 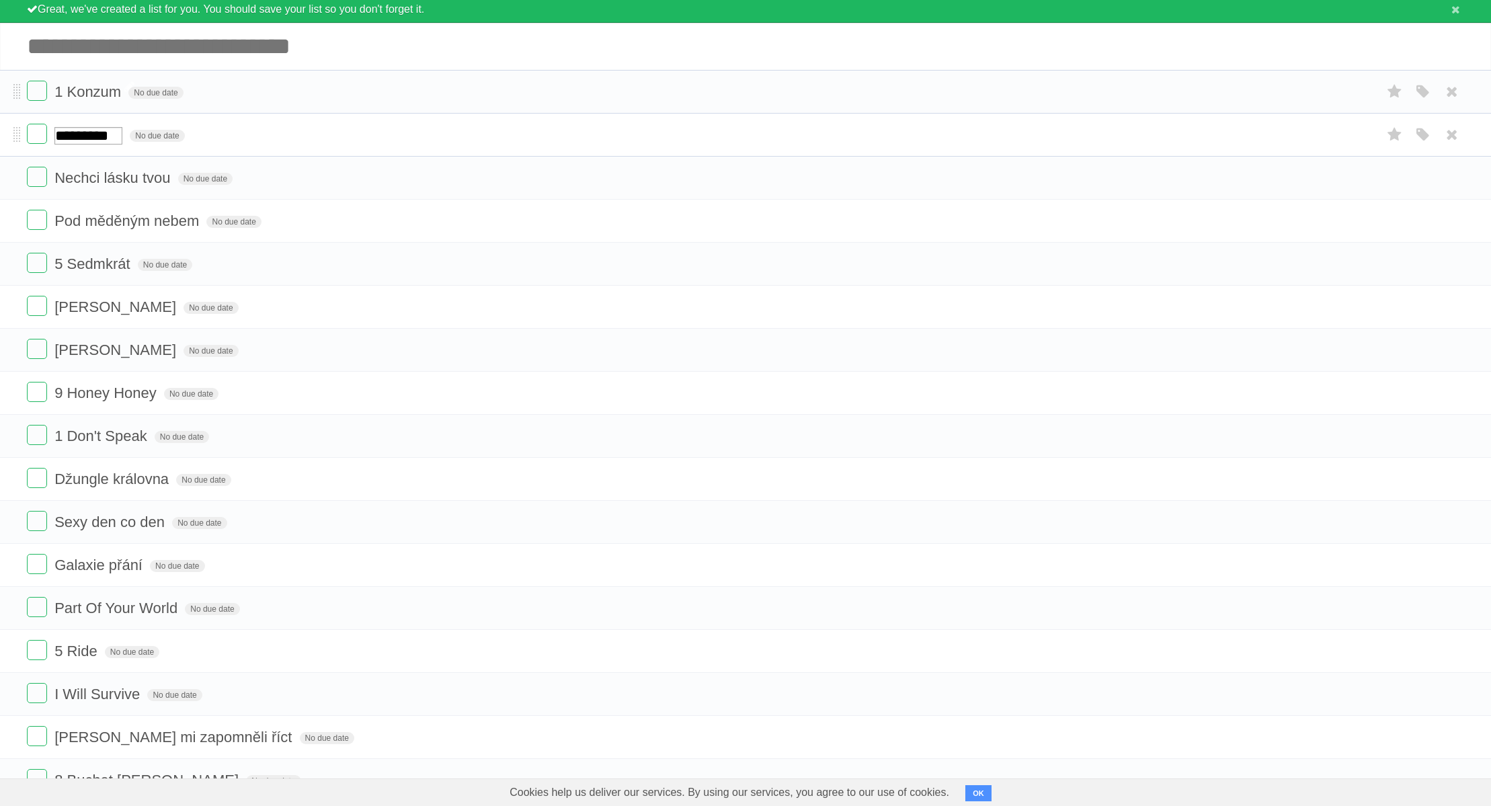 What do you see at coordinates (99, 694) in the screenshot?
I see `span: I Will Survive` at bounding box center [99, 694].